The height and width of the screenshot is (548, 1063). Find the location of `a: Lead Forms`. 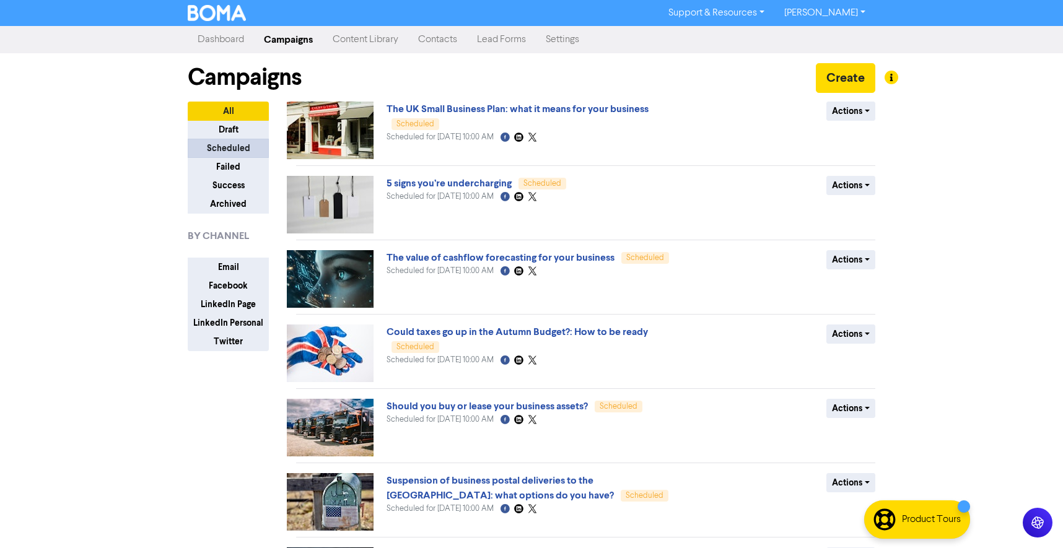

a: Lead Forms is located at coordinates (501, 40).